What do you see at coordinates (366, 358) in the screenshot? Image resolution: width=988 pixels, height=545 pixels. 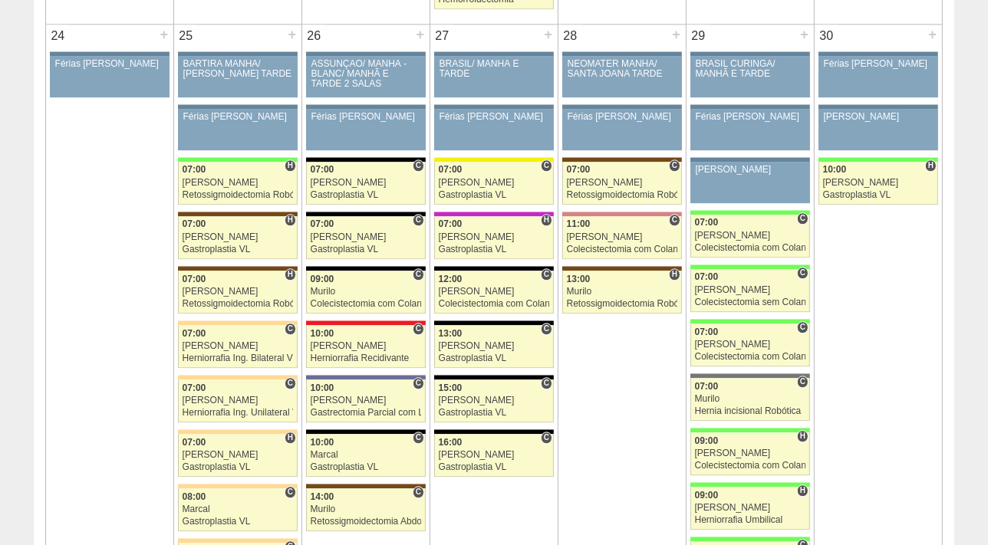 I see `div: Herniorrafia Recidivante` at bounding box center [366, 358].